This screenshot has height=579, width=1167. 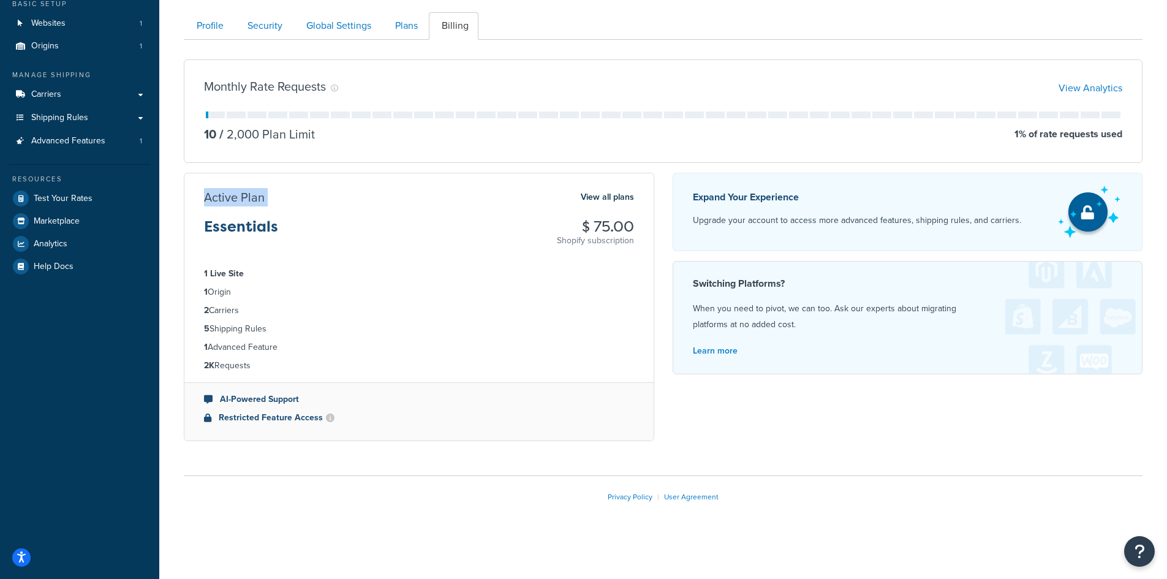 I want to click on a: Origins 1, so click(x=80, y=46).